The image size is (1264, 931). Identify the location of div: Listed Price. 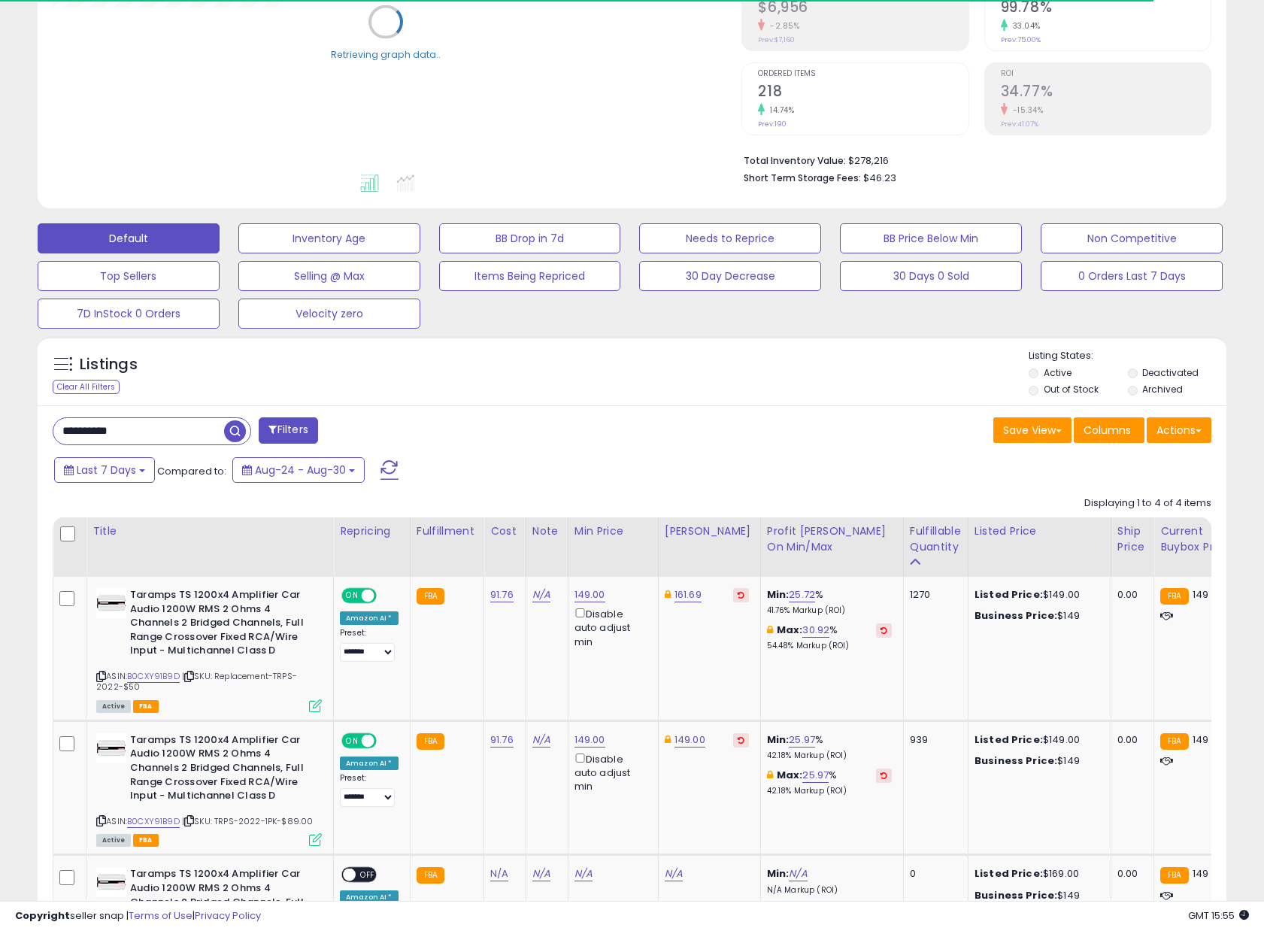
(1039, 531).